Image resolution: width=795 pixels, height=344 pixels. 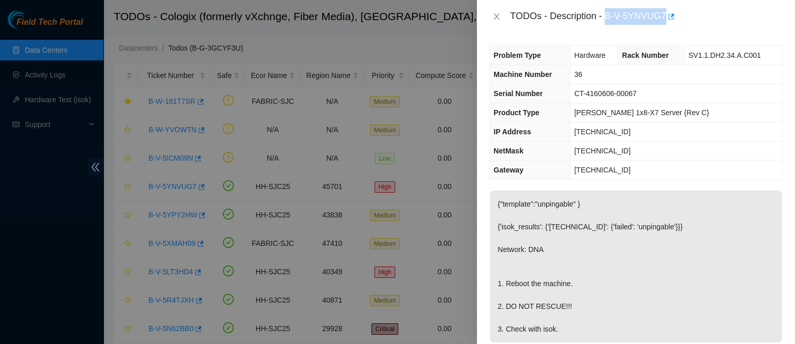 What do you see at coordinates (517, 55) in the screenshot?
I see `span: Problem Type` at bounding box center [517, 55].